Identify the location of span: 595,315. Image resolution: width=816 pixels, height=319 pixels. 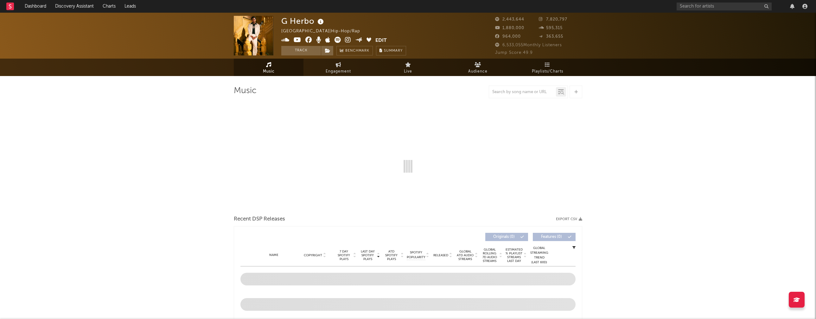
(550, 28).